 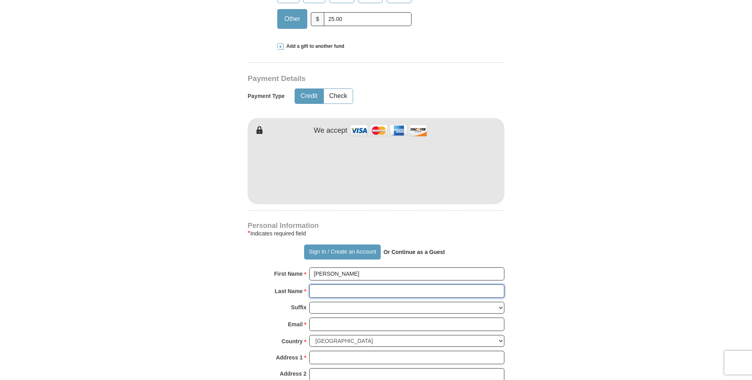 What do you see at coordinates (309, 96) in the screenshot?
I see `button: Credit` at bounding box center [309, 96].